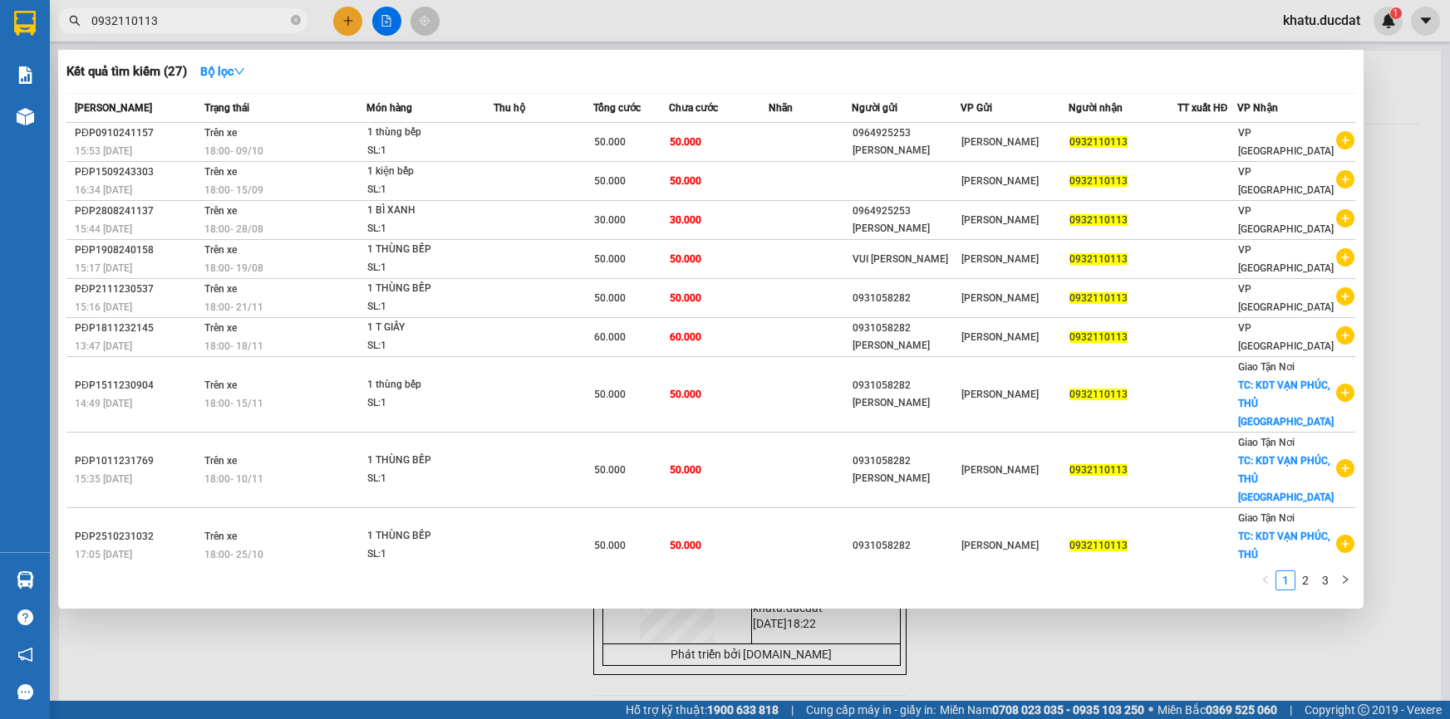  I want to click on span: notification, so click(25, 655).